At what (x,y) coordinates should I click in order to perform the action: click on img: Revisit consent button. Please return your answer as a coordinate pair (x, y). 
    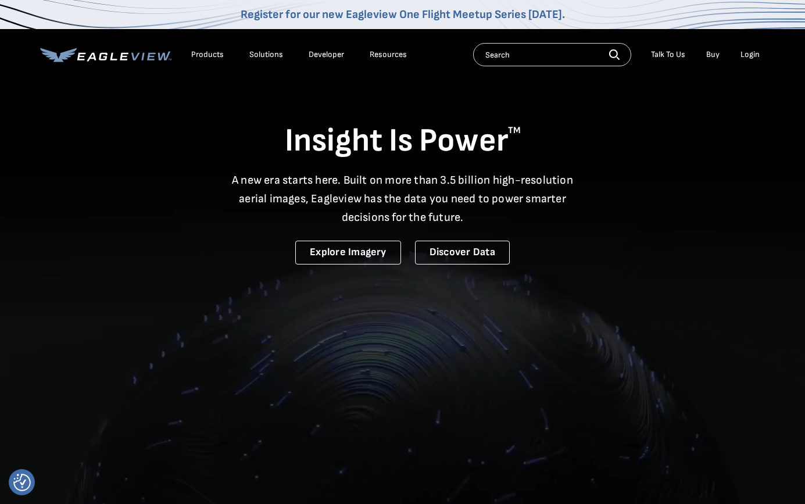
    Looking at the image, I should click on (22, 483).